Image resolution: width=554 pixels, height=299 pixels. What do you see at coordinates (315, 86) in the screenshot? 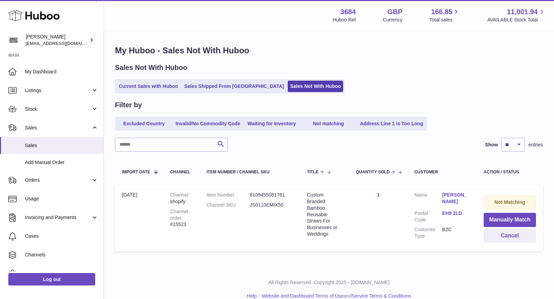
I see `a: Sales Not With Huboo` at bounding box center [315, 86].